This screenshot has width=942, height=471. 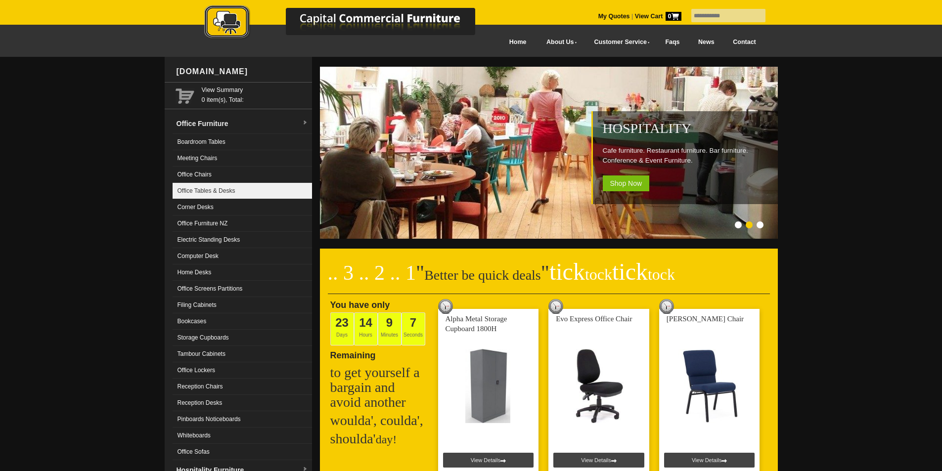 I want to click on span: tick tick, so click(x=612, y=271).